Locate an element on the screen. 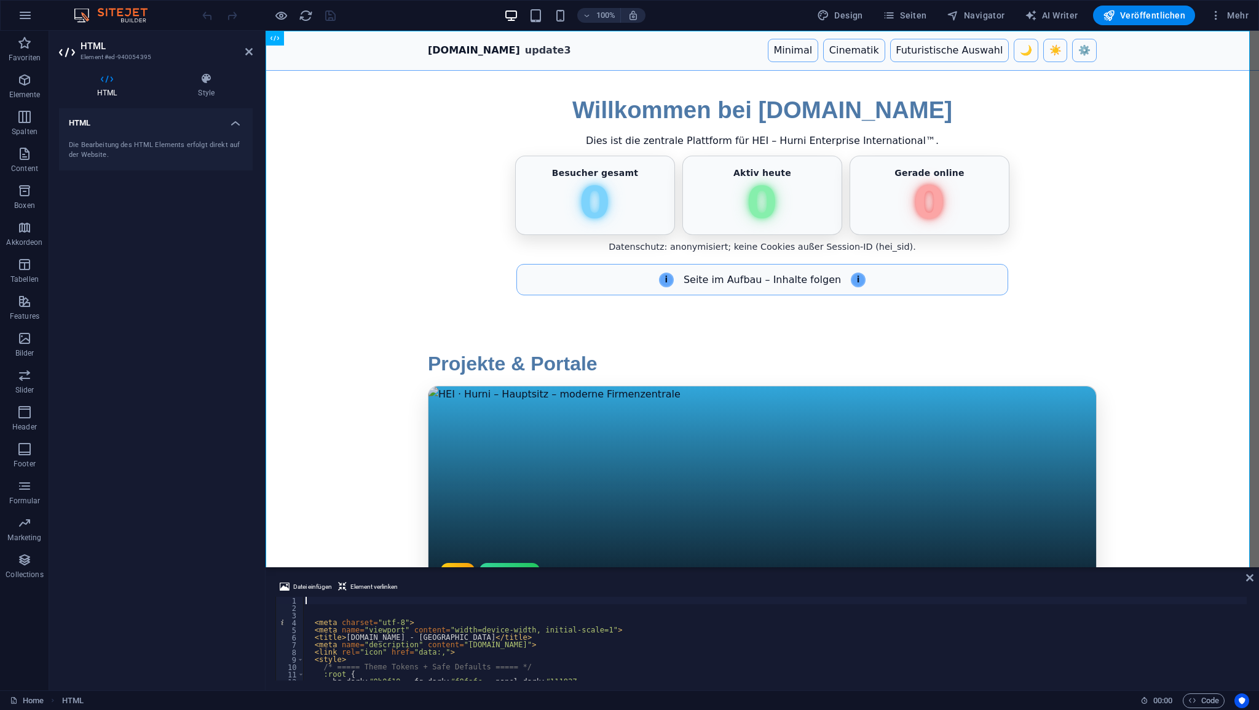 The width and height of the screenshot is (1259, 710). h6: 100% is located at coordinates (606, 15).